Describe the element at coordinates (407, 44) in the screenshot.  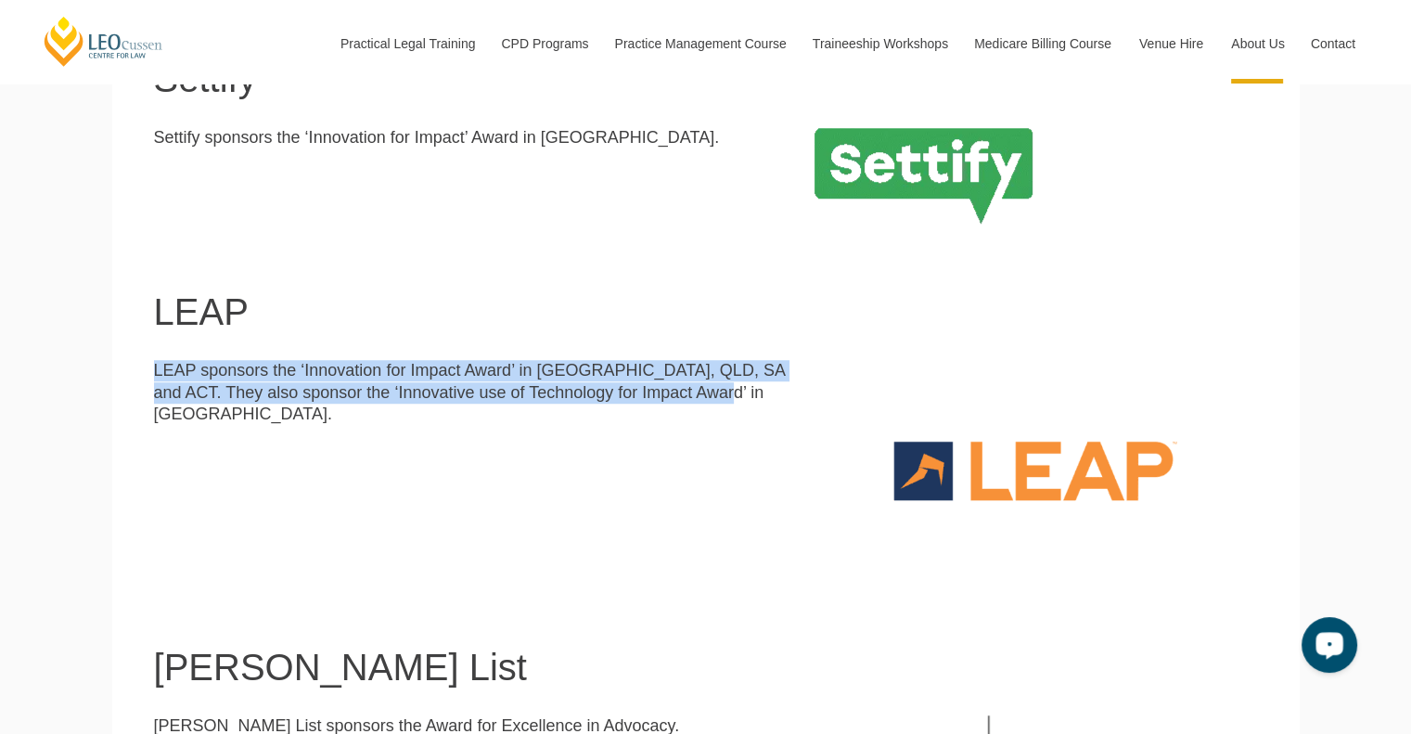
I see `a: Practical Legal Training` at that location.